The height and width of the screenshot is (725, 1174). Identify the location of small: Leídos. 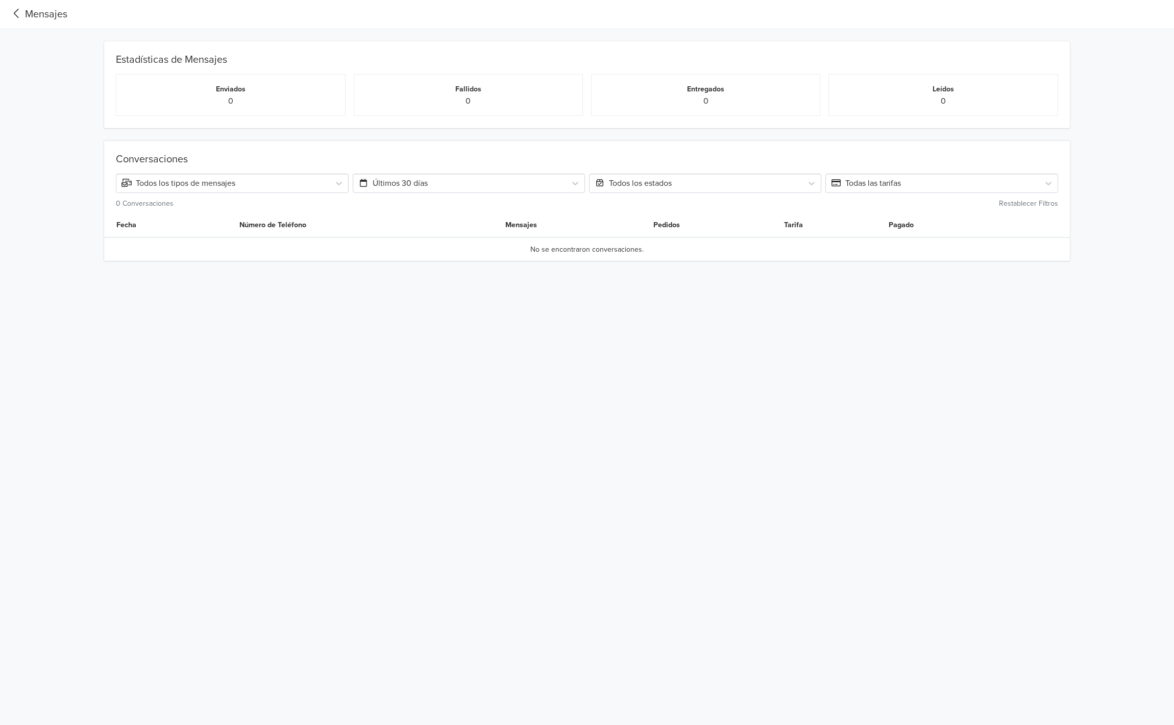
(943, 89).